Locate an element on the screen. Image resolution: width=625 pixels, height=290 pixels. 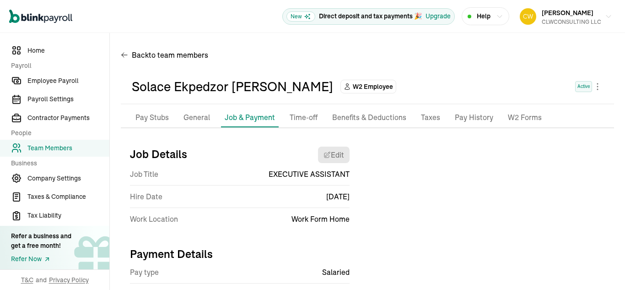
div: CLWCONSULTING LLC is located at coordinates (572, 22).